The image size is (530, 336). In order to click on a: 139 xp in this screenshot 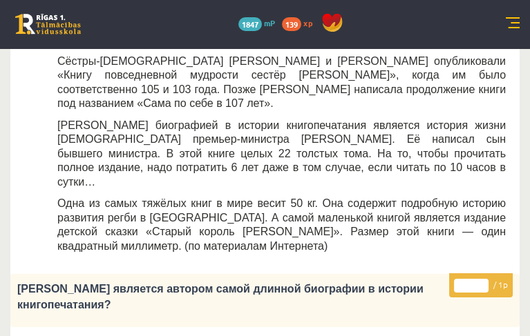, I will do `click(301, 23)`.